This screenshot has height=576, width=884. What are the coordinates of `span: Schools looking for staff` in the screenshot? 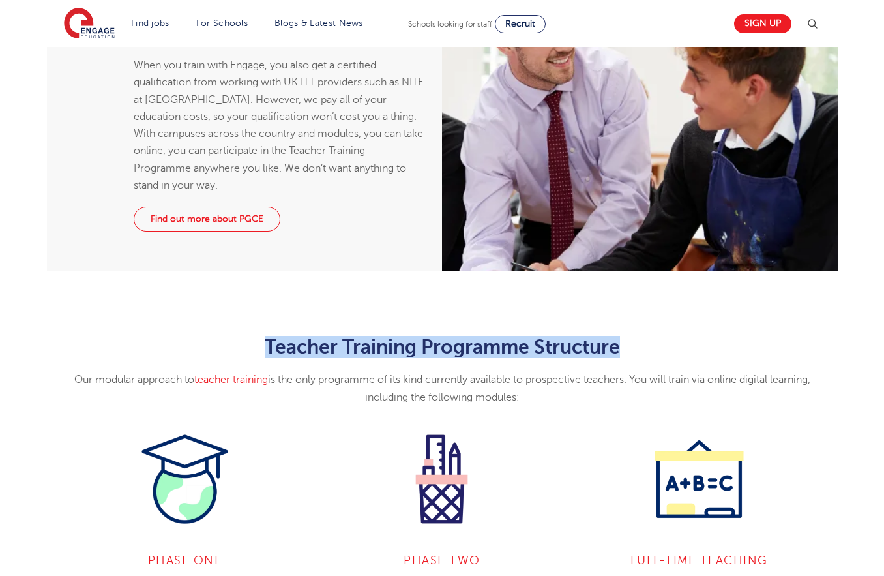 It's located at (450, 24).